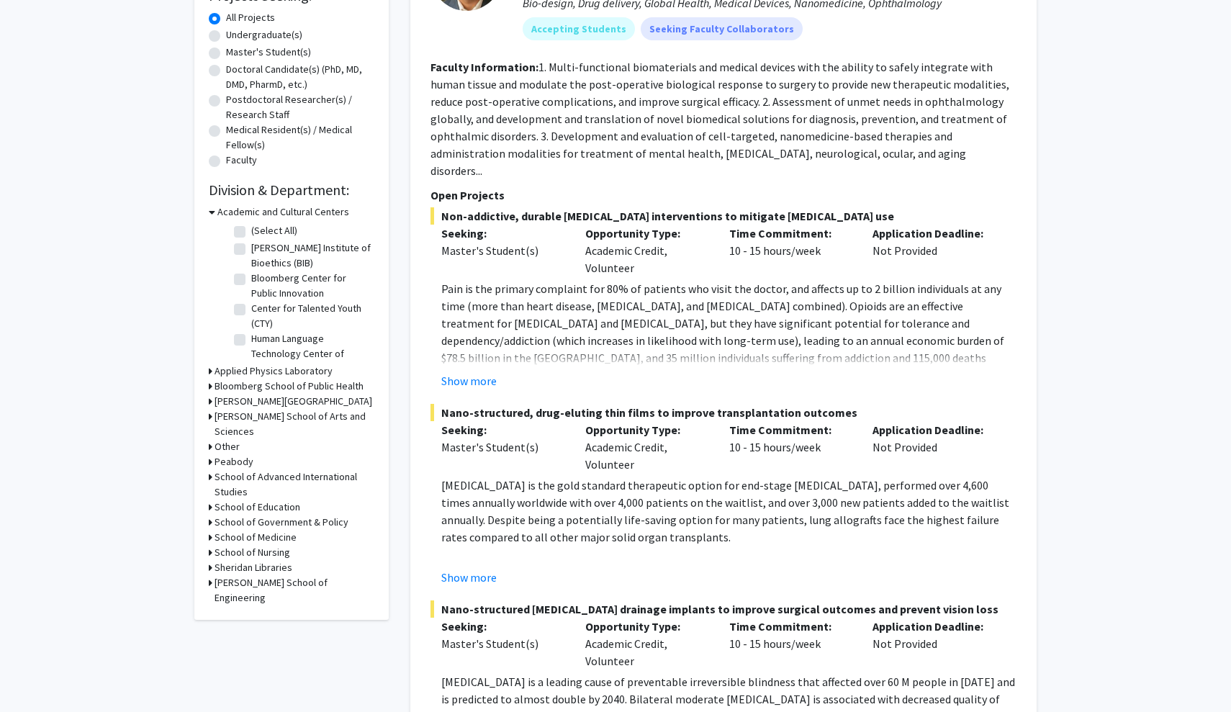  What do you see at coordinates (274, 230) in the screenshot?
I see `label: (Select All)` at bounding box center [274, 230].